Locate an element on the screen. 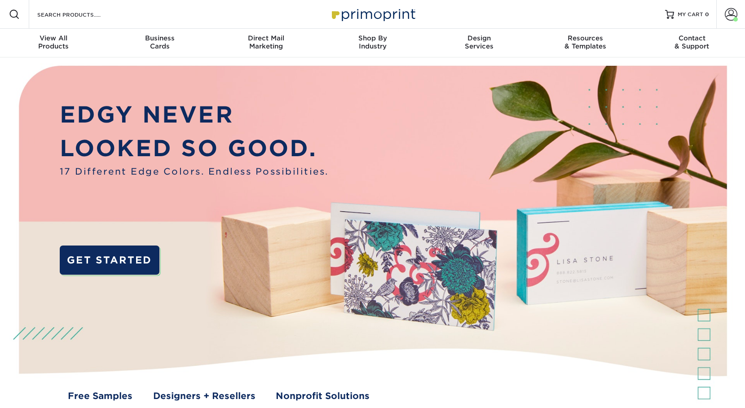 The image size is (745, 408). a: Shop ByIndustry is located at coordinates (372, 43).